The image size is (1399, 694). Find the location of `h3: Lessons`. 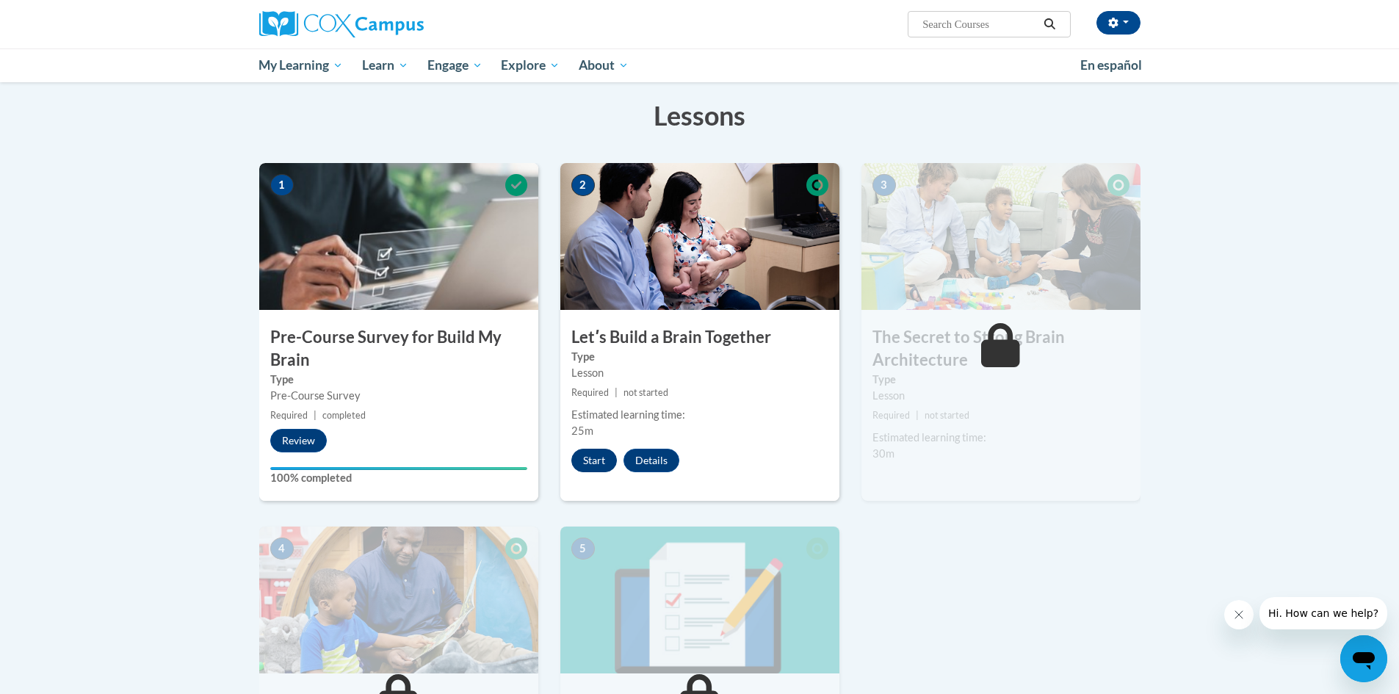

h3: Lessons is located at coordinates (700, 115).